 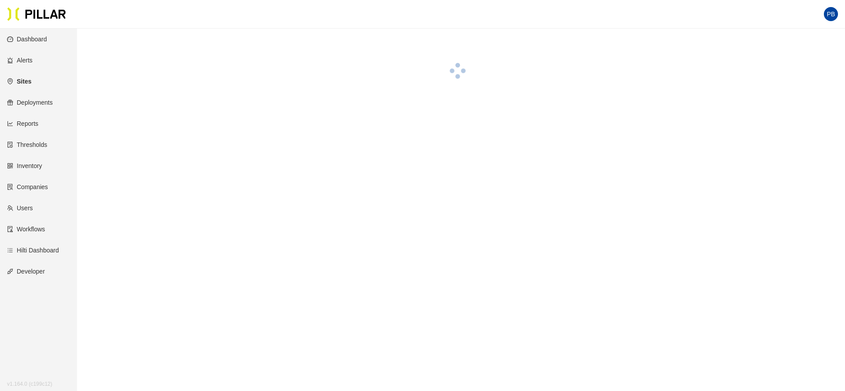 What do you see at coordinates (20, 208) in the screenshot?
I see `a: teamUsers` at bounding box center [20, 208].